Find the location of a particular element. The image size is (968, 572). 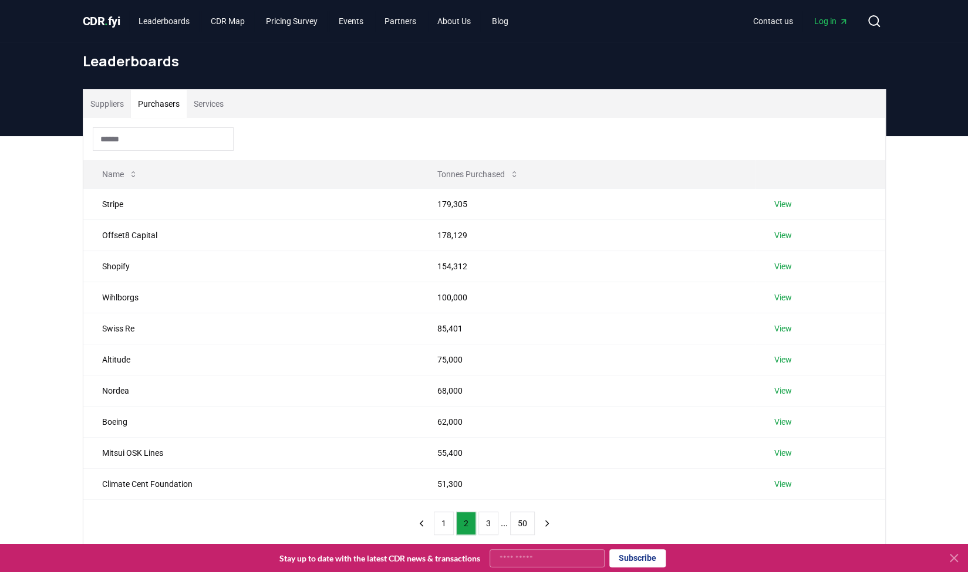

td: Shopify is located at coordinates (251, 266).